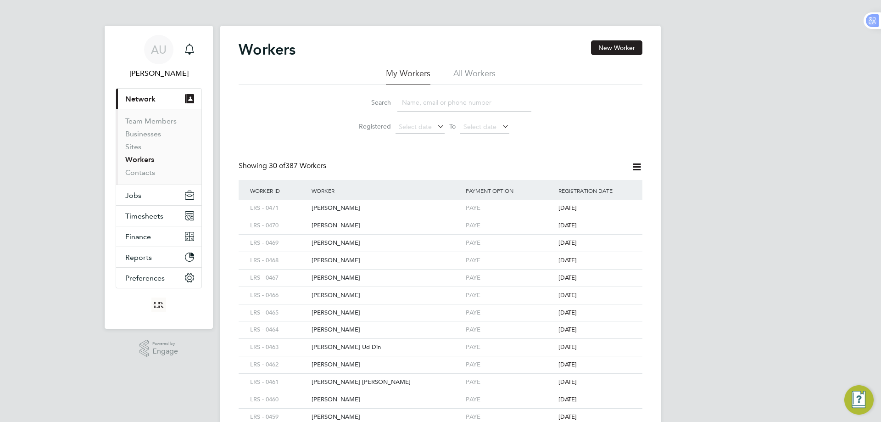  What do you see at coordinates (165, 351) in the screenshot?
I see `span: Engage` at bounding box center [165, 351].